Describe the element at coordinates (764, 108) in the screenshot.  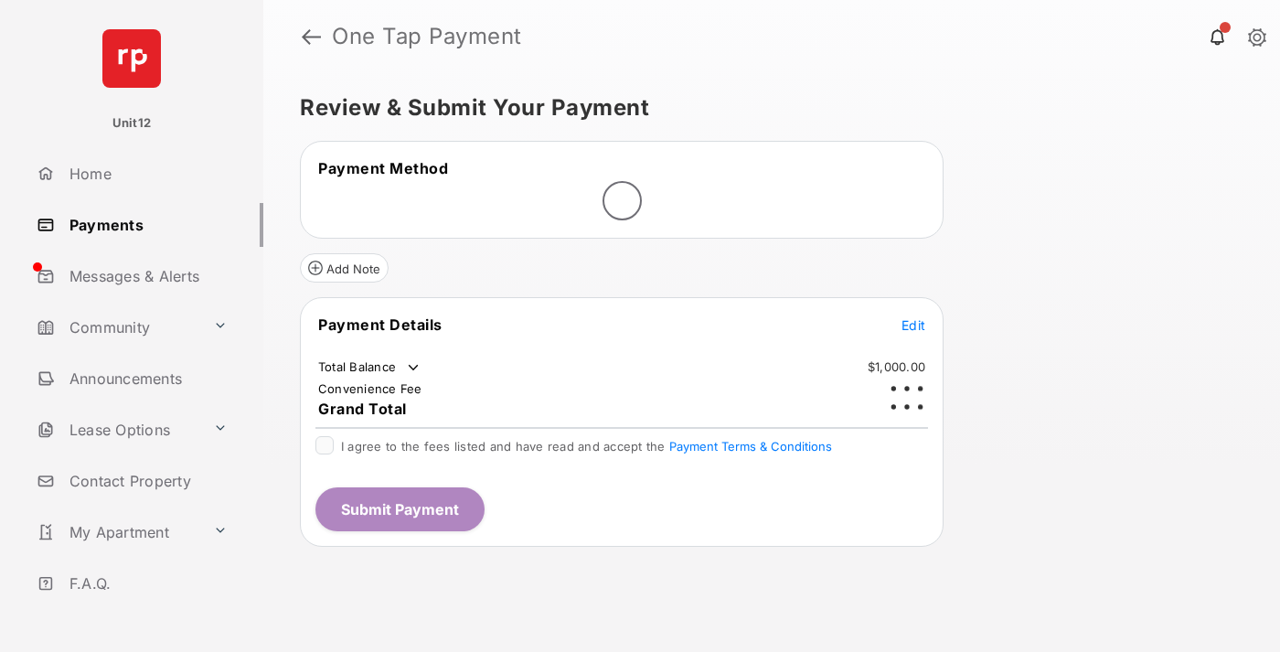
I see `h5: Review & Submit Your Payment` at that location.